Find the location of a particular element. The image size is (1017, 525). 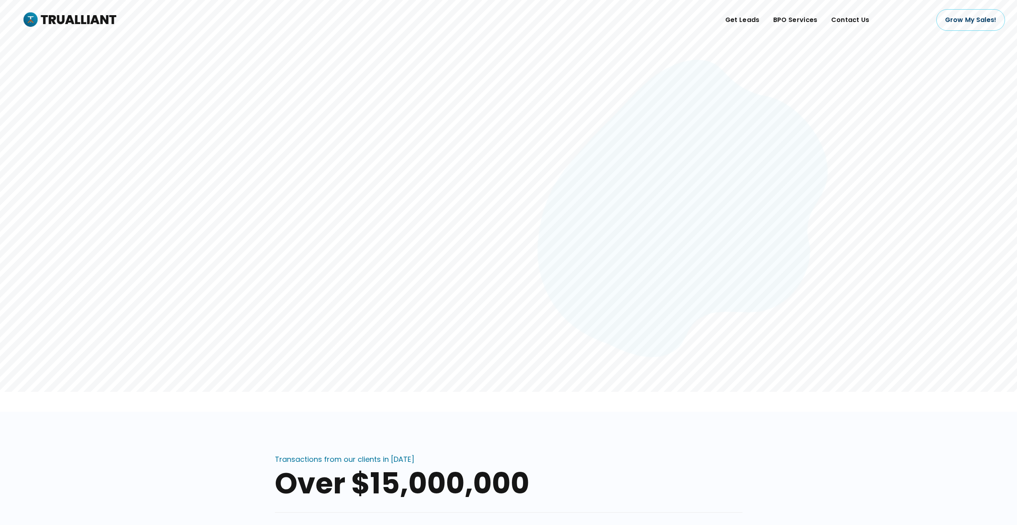

span: Contact Us is located at coordinates (850, 20).